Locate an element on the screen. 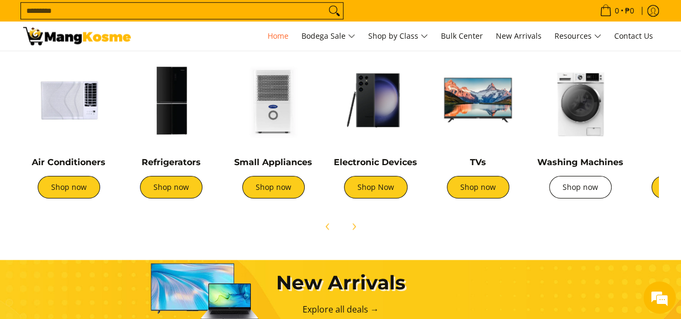 This screenshot has height=319, width=681. a: Bulk Center is located at coordinates (462, 36).